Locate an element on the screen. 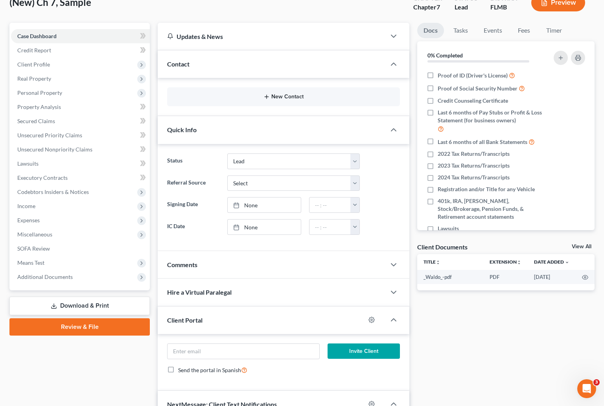 Image resolution: width=604 pixels, height=406 pixels. span: Real Property is located at coordinates (34, 78).